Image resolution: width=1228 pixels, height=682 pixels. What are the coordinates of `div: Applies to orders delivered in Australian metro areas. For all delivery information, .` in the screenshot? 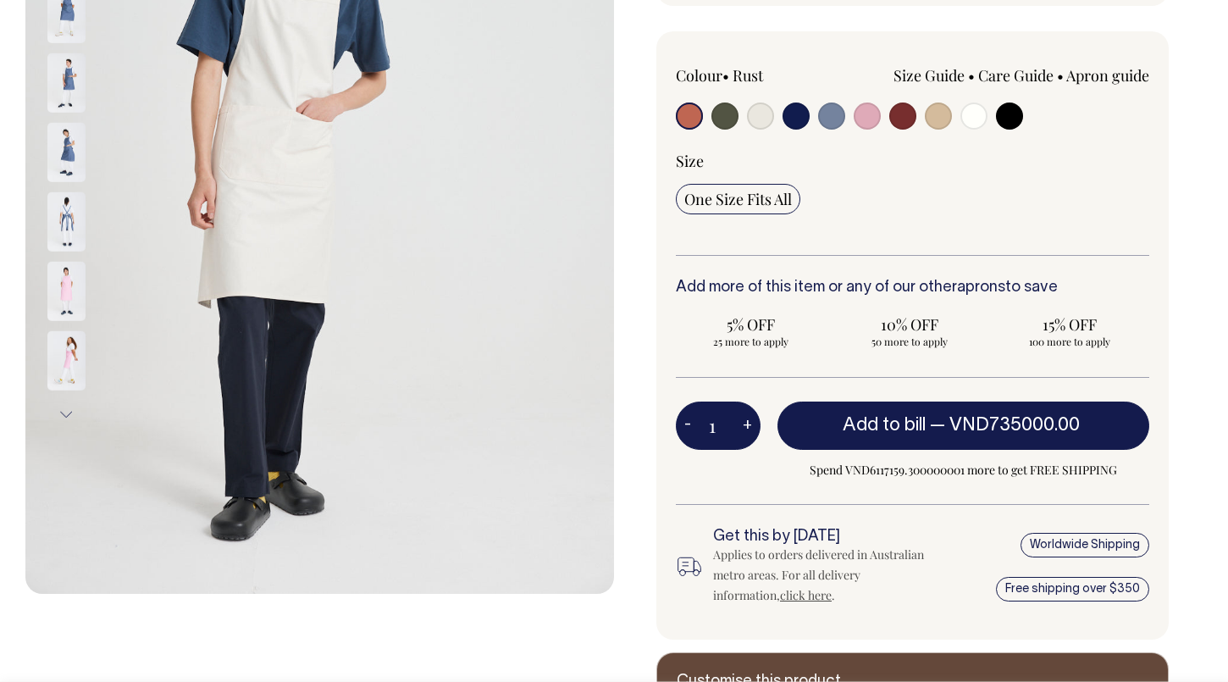 It's located at (823, 575).